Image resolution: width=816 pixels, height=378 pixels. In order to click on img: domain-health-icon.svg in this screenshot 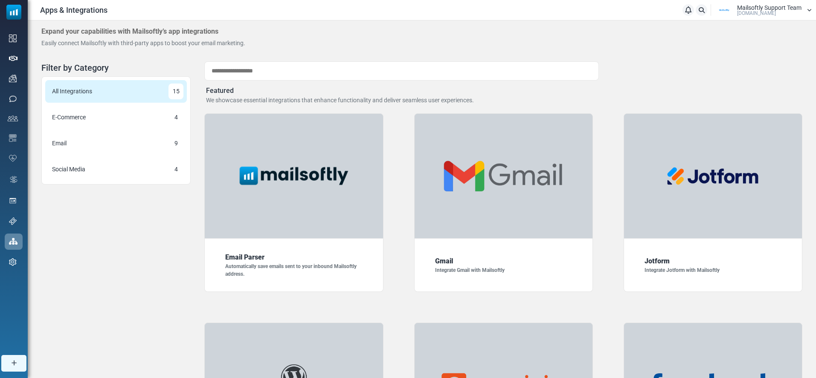, I will do `click(13, 158)`.